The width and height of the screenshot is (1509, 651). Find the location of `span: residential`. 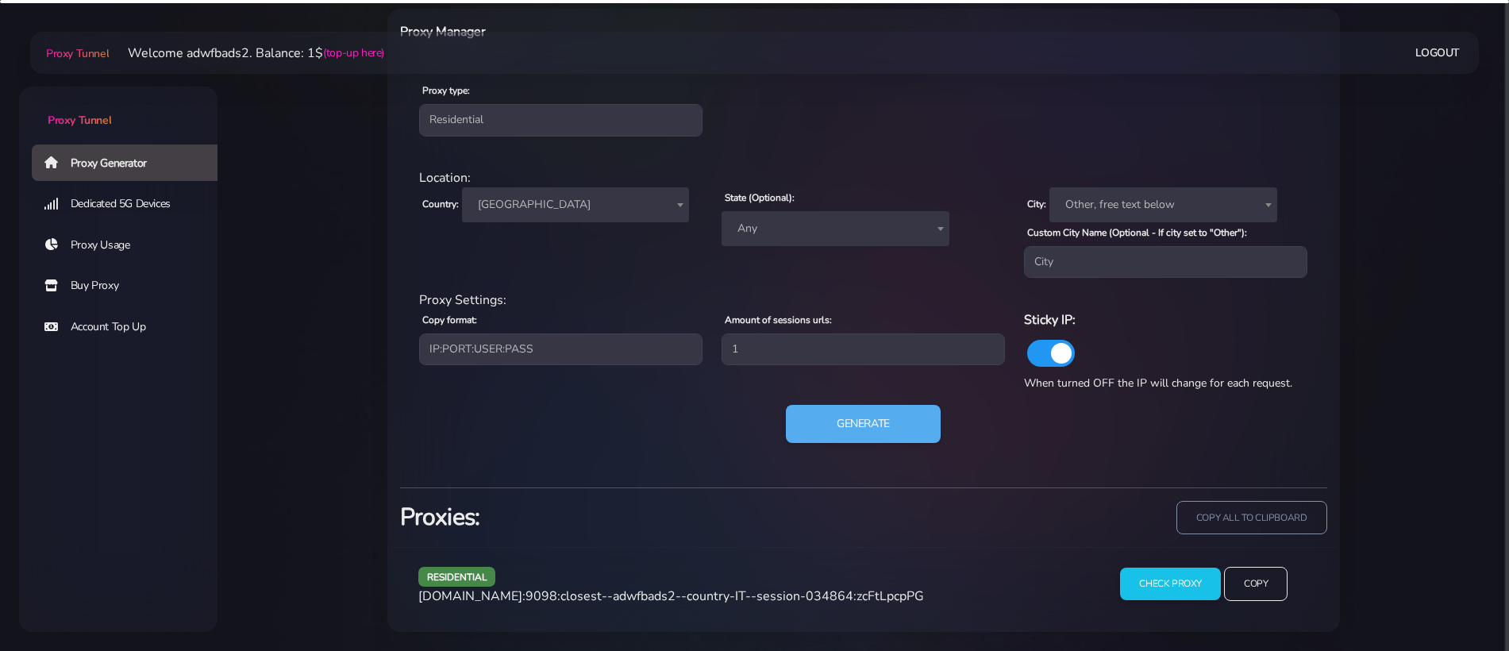

span: residential is located at coordinates (457, 576).